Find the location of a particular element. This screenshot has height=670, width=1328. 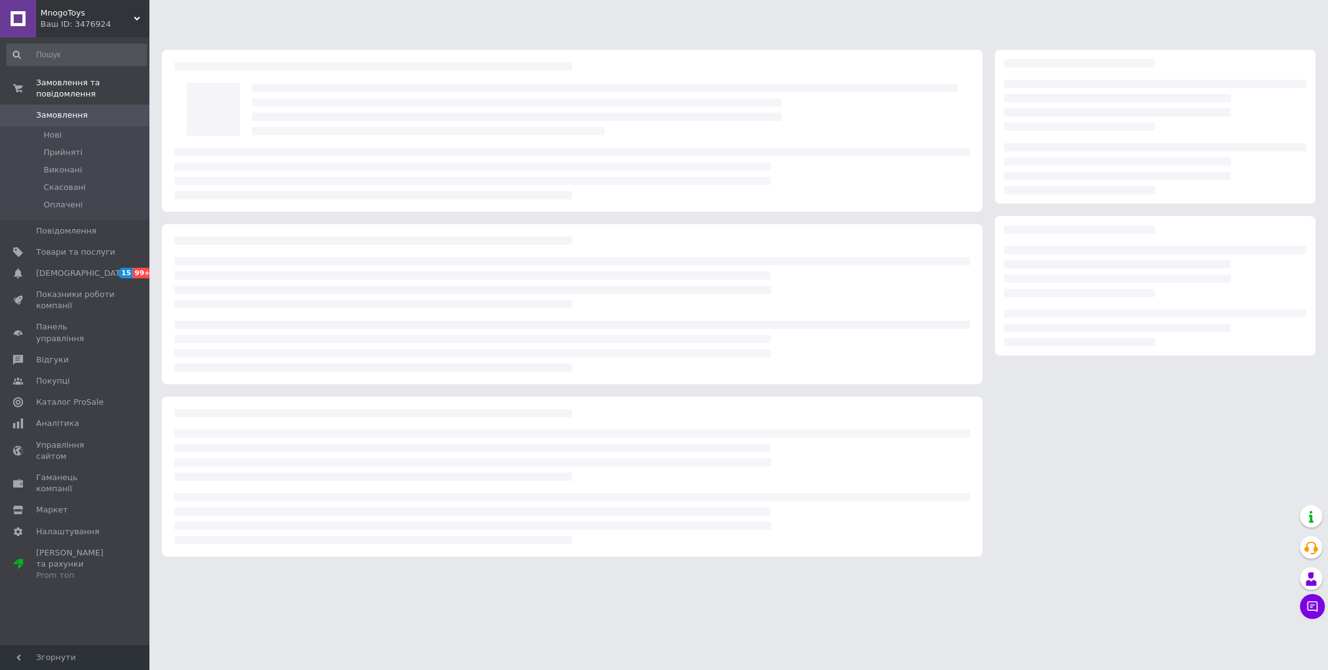

span: Каталог ProSale is located at coordinates (70, 402).